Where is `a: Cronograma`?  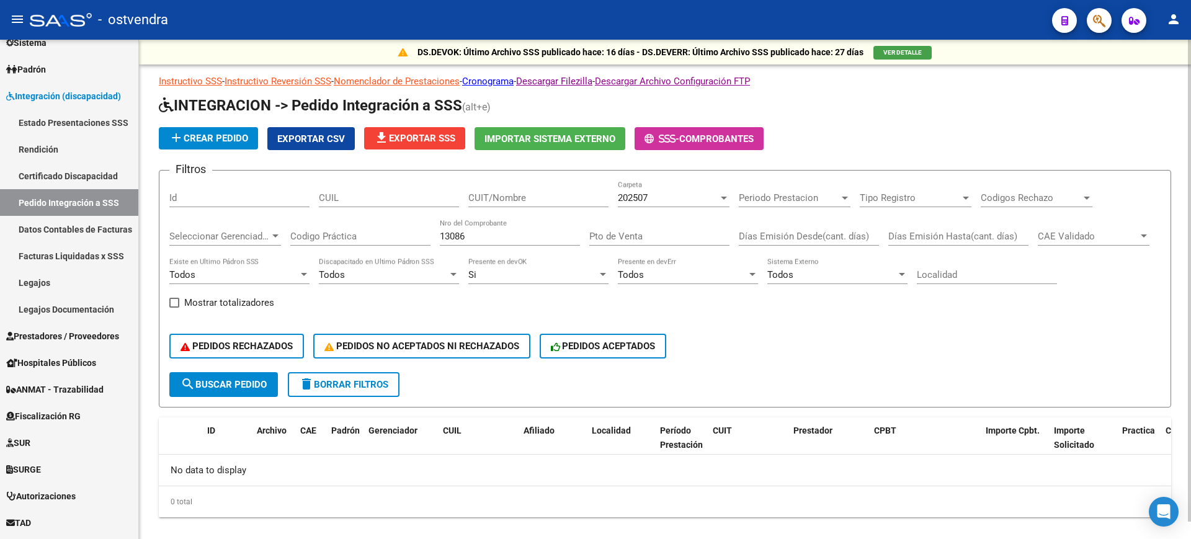
a: Cronograma is located at coordinates (488, 81).